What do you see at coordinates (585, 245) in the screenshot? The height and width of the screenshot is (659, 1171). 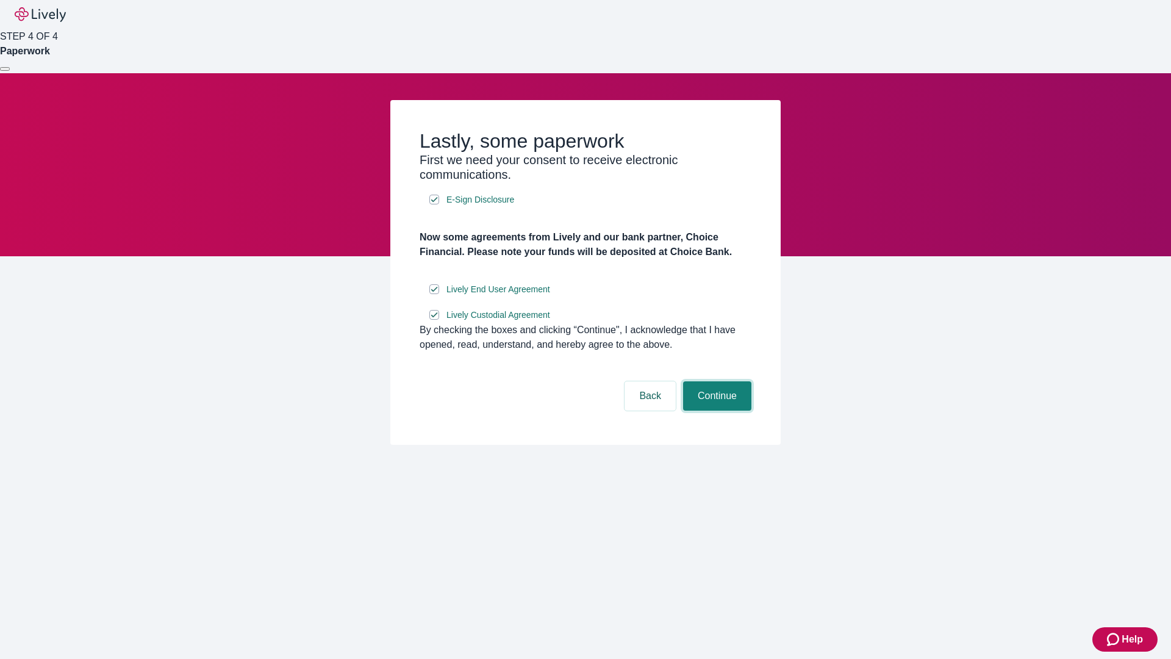 I see `h4: Now some agreements from Lively and our bank partner, Choice Financial. Please note your funds wi...` at bounding box center [585, 245].